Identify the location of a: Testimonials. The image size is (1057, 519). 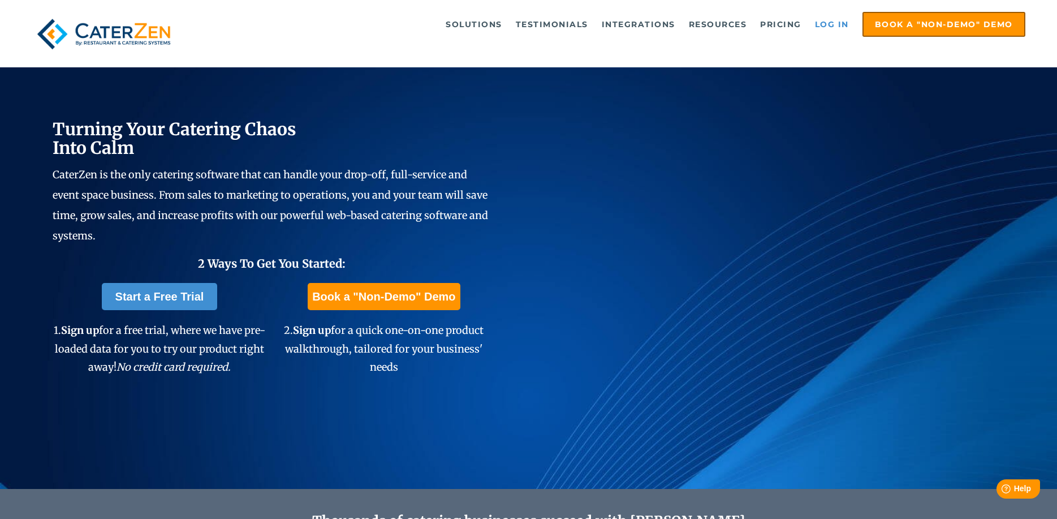
(552, 24).